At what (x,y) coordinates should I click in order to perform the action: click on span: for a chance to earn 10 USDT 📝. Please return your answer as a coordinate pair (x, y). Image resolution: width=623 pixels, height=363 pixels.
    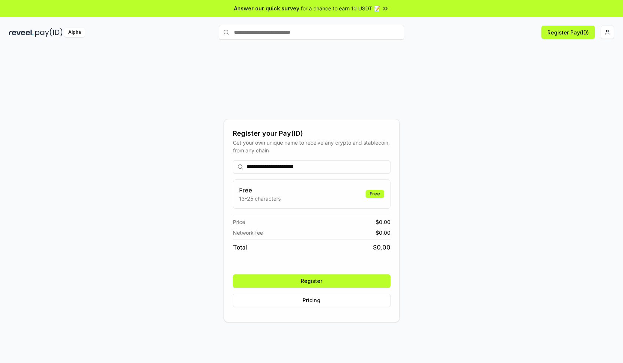
    Looking at the image, I should click on (341, 8).